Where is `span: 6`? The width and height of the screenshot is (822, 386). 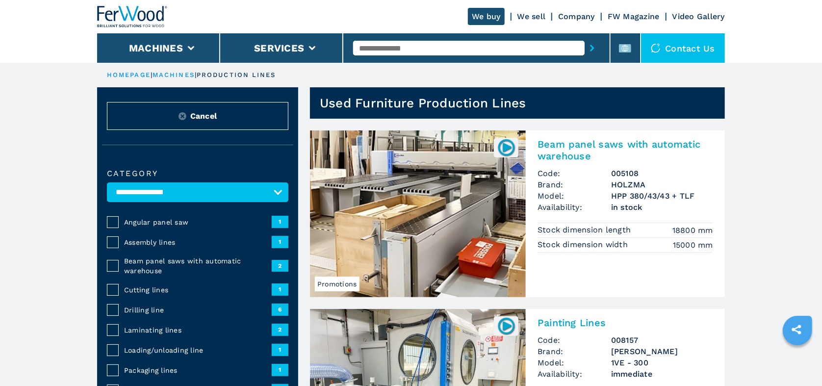 span: 6 is located at coordinates (280, 310).